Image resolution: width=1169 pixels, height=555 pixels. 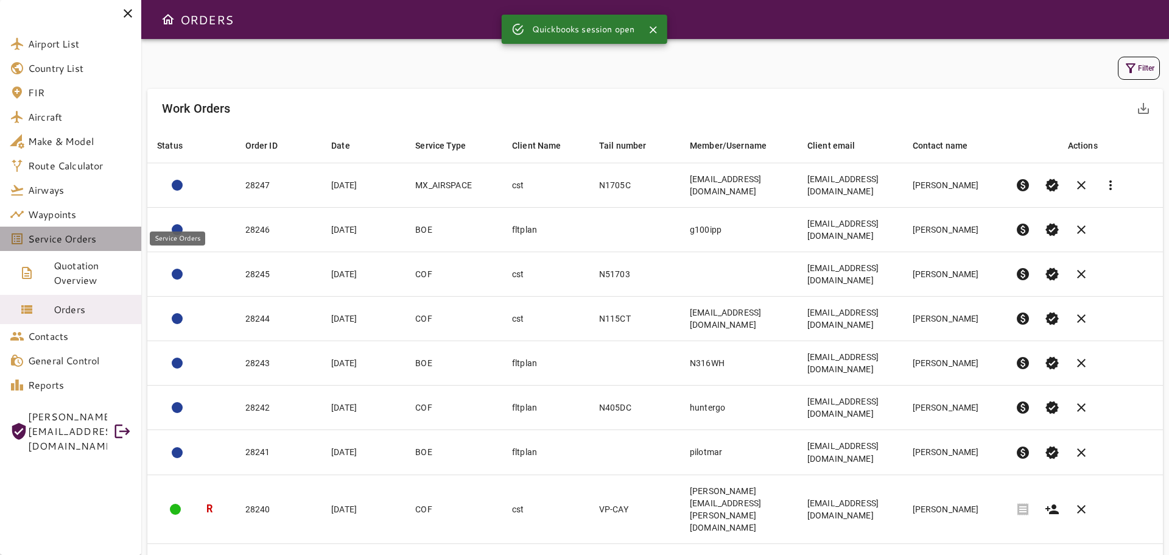 I want to click on td: 28245, so click(x=279, y=274).